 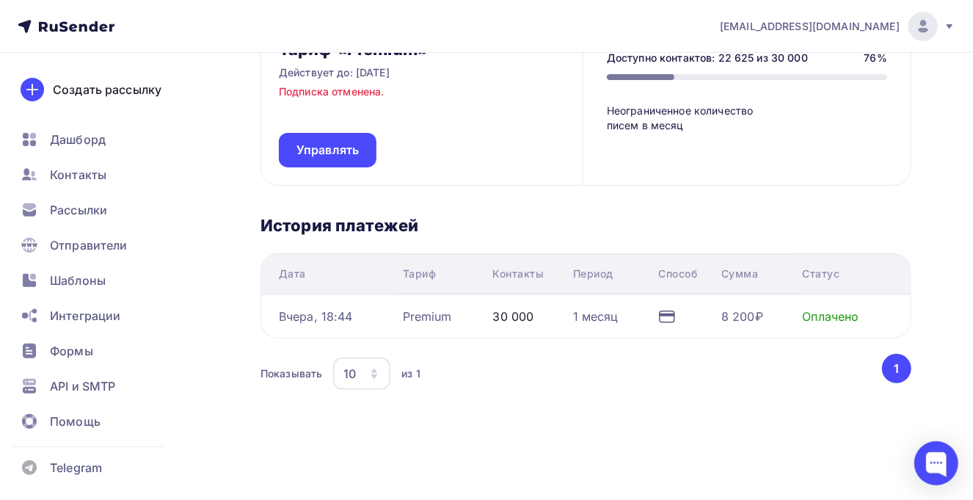 What do you see at coordinates (686, 118) in the screenshot?
I see `div: Неограниченное количество писем в месяц` at bounding box center [686, 118].